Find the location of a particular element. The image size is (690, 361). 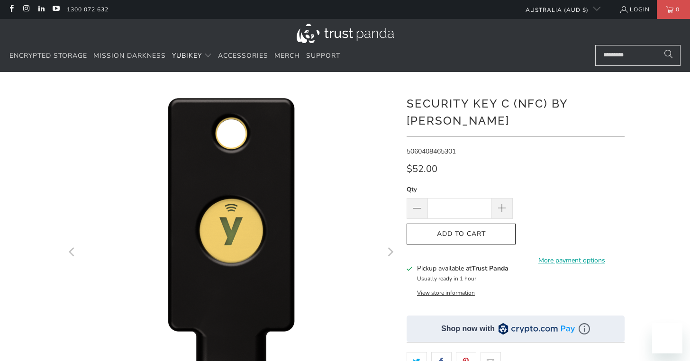

div: Shop now with is located at coordinates (468, 329).